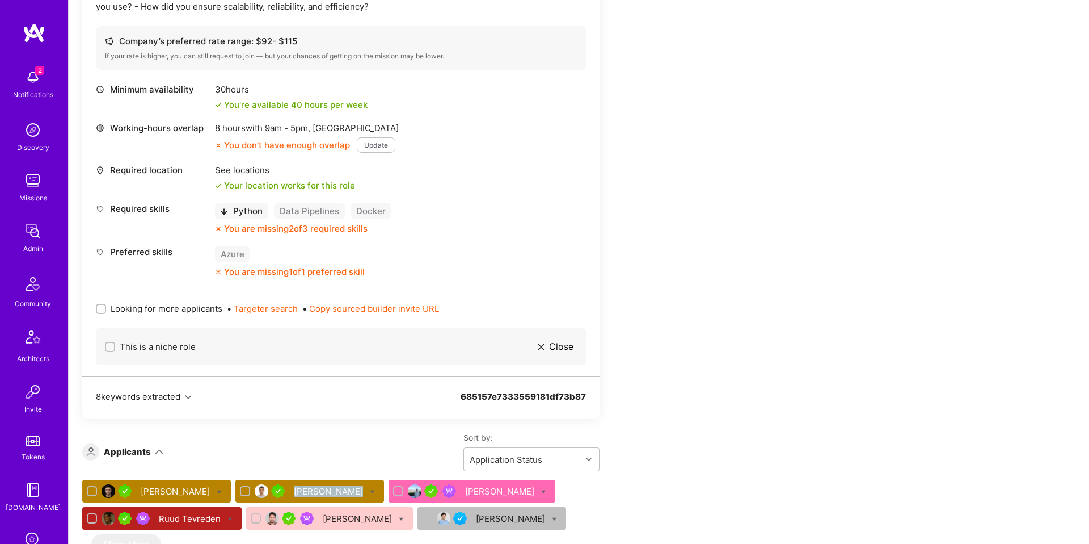 The image size is (1089, 544). Describe the element at coordinates (532, 437) in the screenshot. I see `label: Sort by:` at that location.